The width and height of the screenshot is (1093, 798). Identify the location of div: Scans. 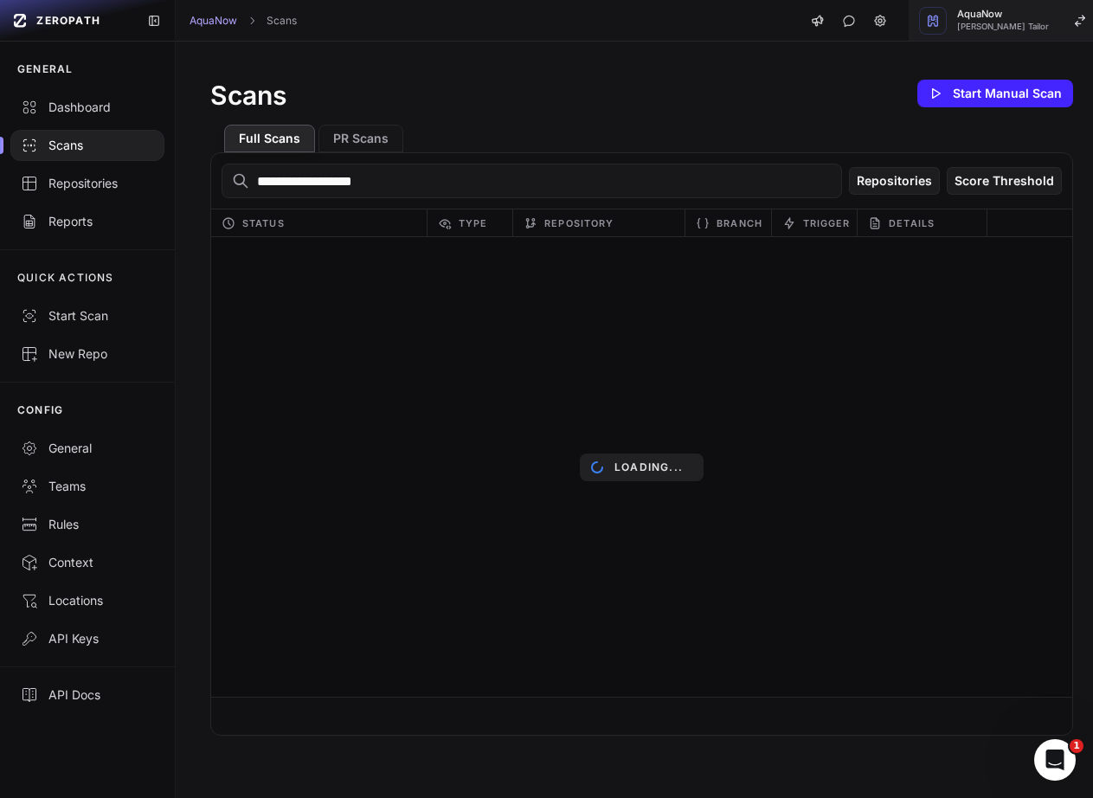
(87, 145).